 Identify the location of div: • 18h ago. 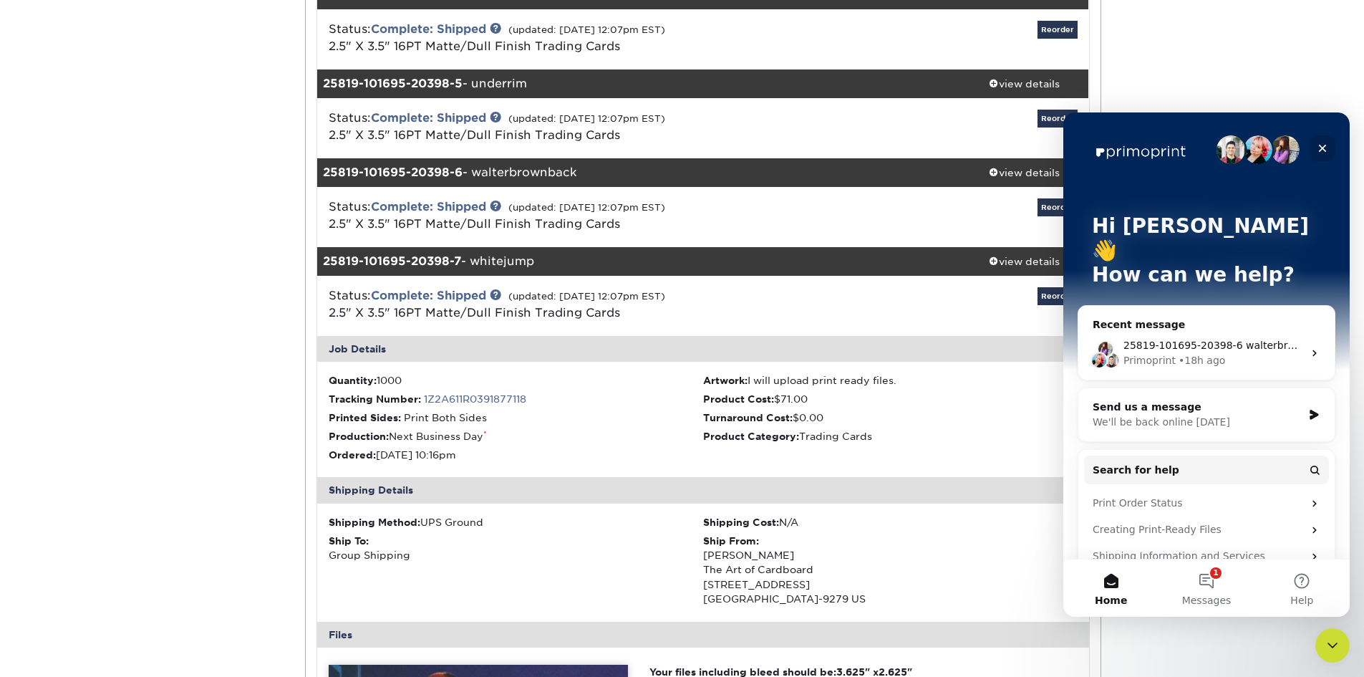
(138, 248).